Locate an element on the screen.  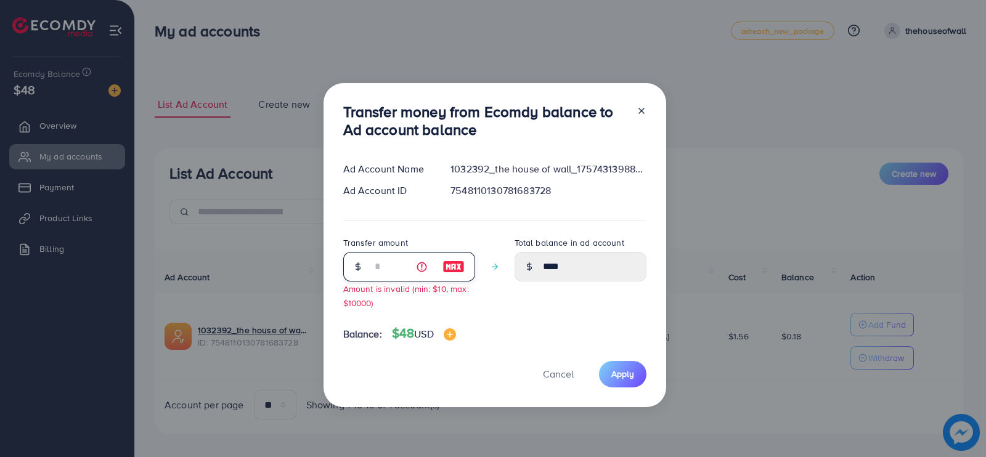
div: 1032392_the house of wall_1757431398893 is located at coordinates (548, 169).